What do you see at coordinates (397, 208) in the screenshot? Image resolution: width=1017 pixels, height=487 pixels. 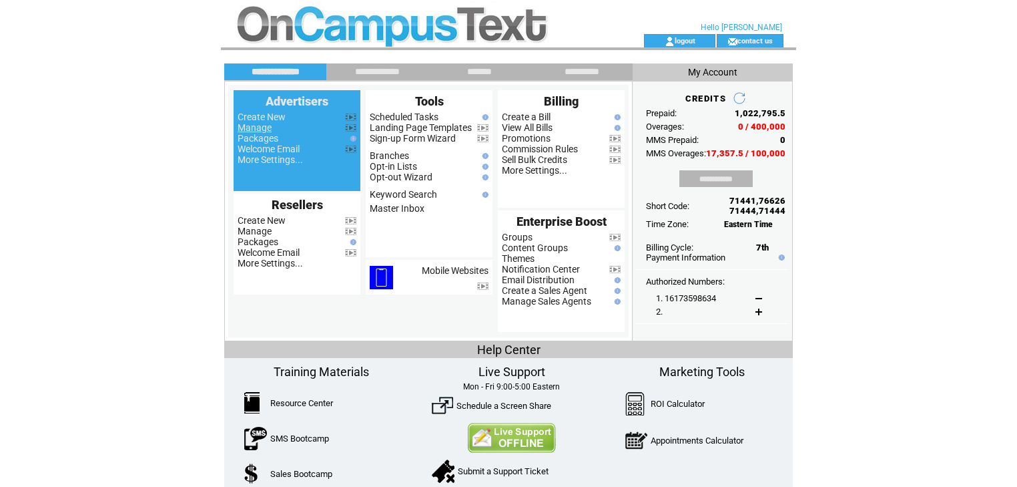 I see `a: Master Inbox` at bounding box center [397, 208].